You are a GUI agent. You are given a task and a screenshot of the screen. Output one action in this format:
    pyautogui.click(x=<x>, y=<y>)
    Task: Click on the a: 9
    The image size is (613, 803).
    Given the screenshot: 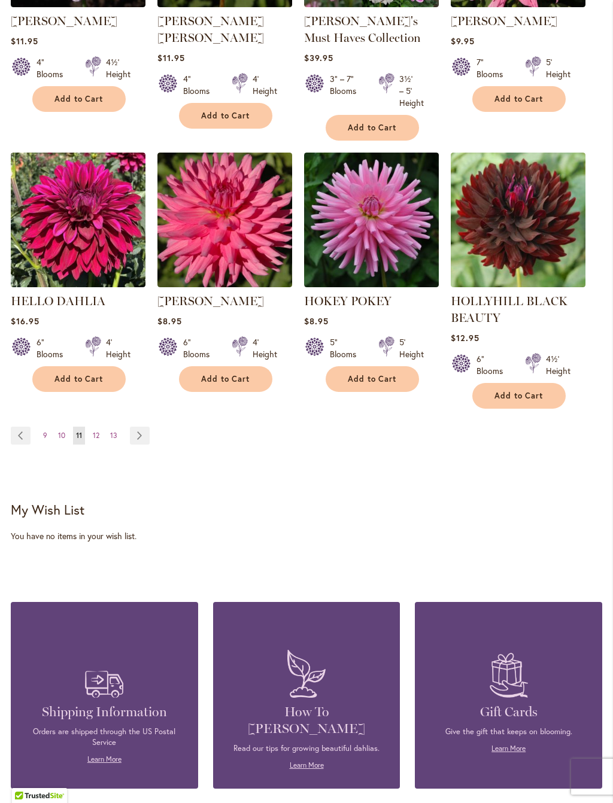 What is the action you would take?
    pyautogui.click(x=45, y=436)
    